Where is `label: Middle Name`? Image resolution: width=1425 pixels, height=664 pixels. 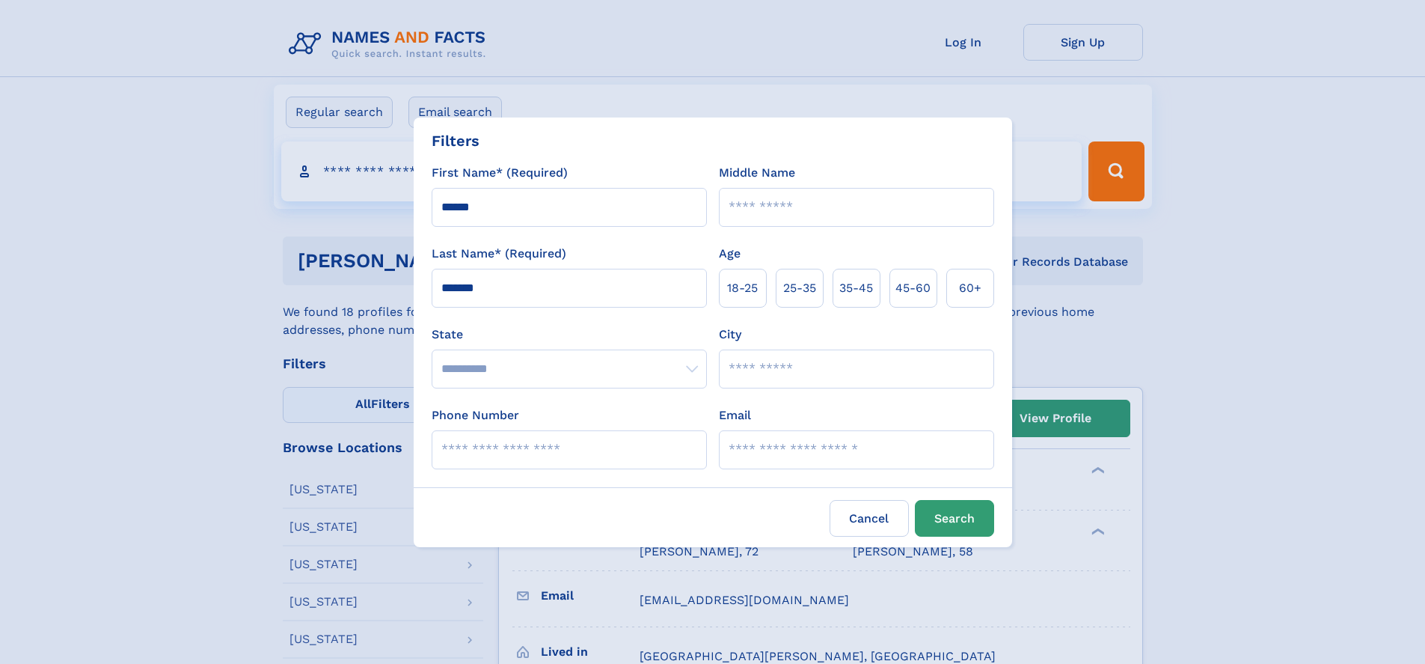
label: Middle Name is located at coordinates (757, 173).